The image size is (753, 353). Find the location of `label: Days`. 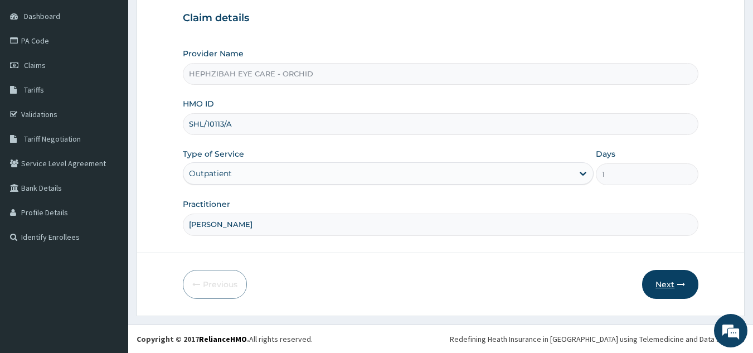

label: Days is located at coordinates (605, 154).